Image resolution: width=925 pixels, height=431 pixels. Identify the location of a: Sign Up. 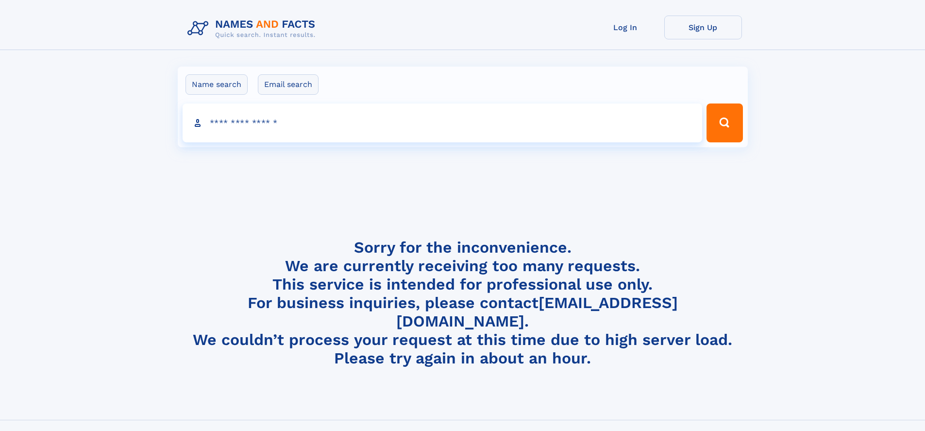
(703, 27).